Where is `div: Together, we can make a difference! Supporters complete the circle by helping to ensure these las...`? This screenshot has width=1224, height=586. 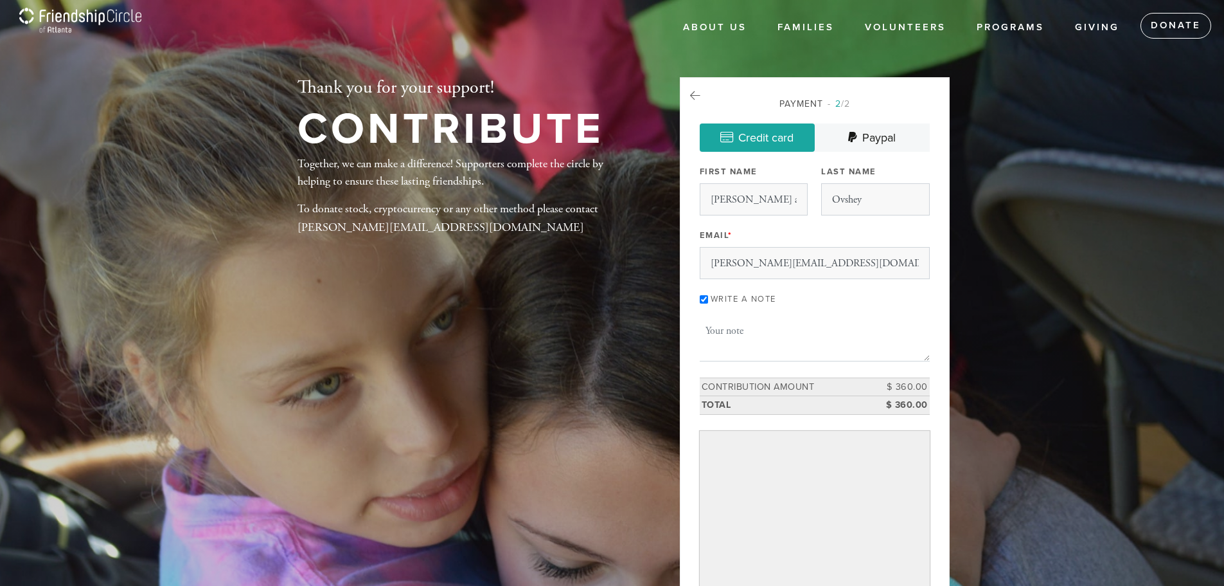
div: Together, we can make a difference! Supporters complete the circle by helping to ensure these las... is located at coordinates (468, 201).